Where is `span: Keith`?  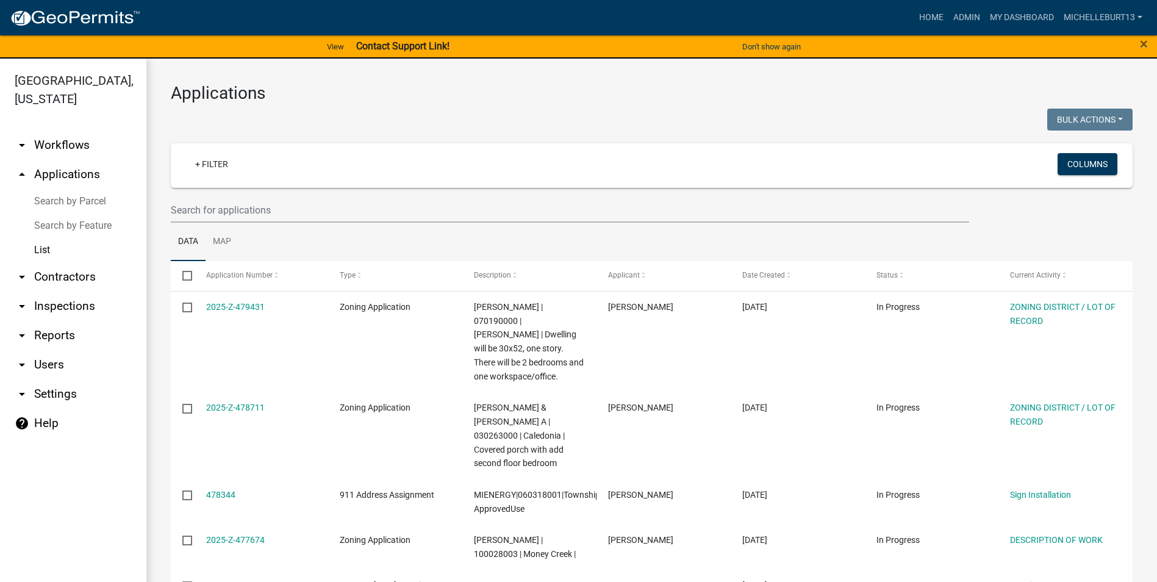
span: Keith is located at coordinates (640, 540).